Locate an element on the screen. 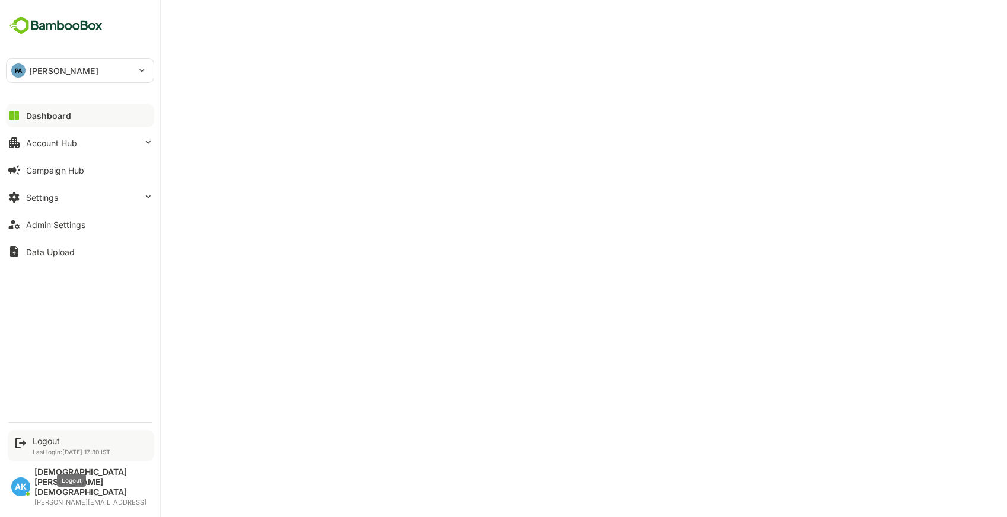  div: Logout is located at coordinates (71, 441).